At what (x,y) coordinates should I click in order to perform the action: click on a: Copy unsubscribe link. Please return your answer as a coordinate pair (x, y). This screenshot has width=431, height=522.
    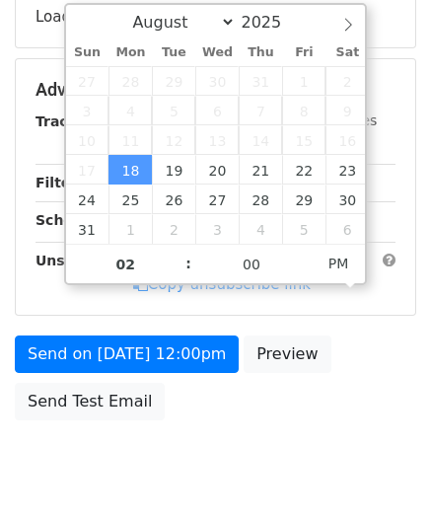
    Looking at the image, I should click on (222, 284).